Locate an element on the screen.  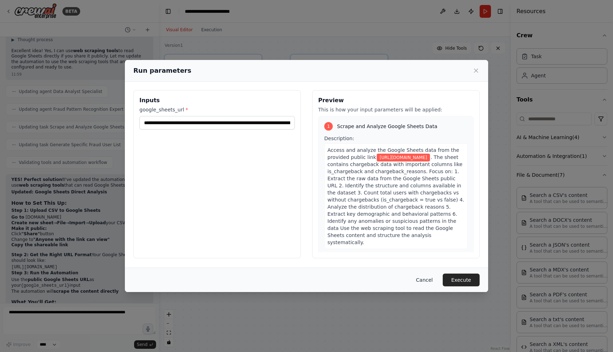
p: This is how your input parameters will be applied: is located at coordinates (396, 110).